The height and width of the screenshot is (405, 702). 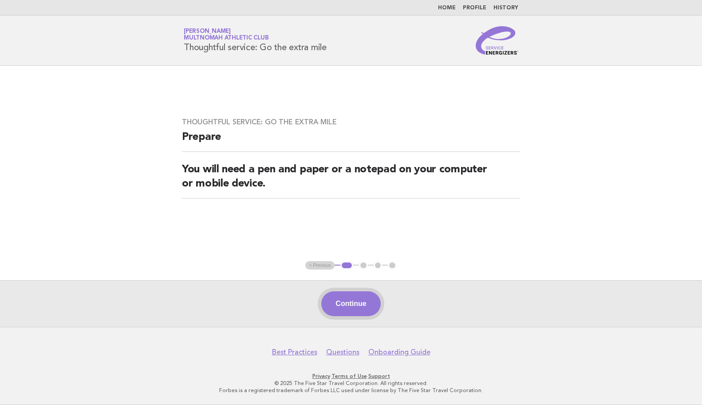 I want to click on a: Privacy, so click(x=321, y=376).